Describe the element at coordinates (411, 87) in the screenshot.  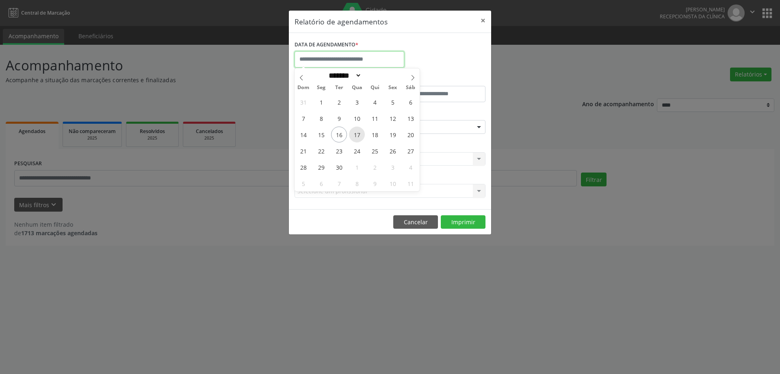
I see `span: Sáb` at that location.